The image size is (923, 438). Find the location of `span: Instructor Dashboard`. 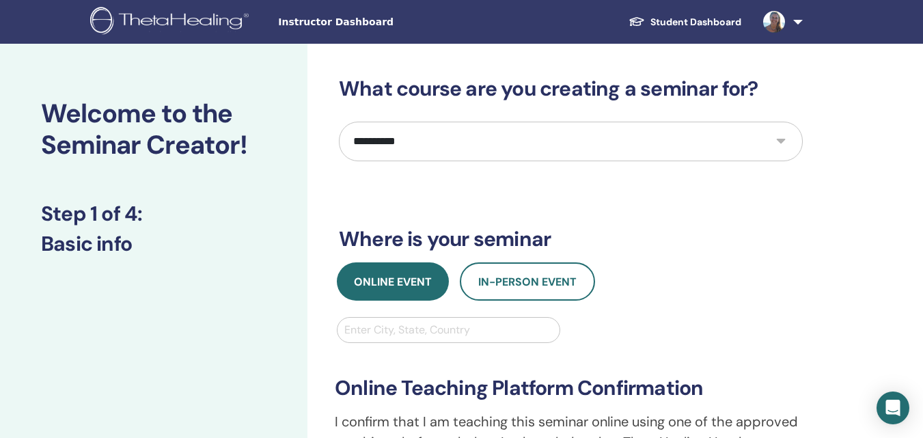

span: Instructor Dashboard is located at coordinates (381, 22).